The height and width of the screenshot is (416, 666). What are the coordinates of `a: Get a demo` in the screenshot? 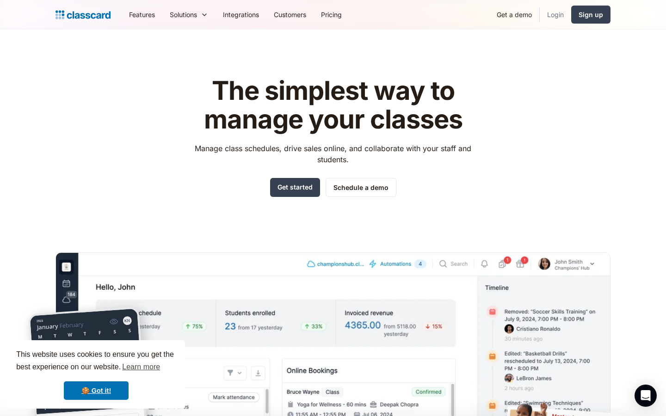 It's located at (514, 14).